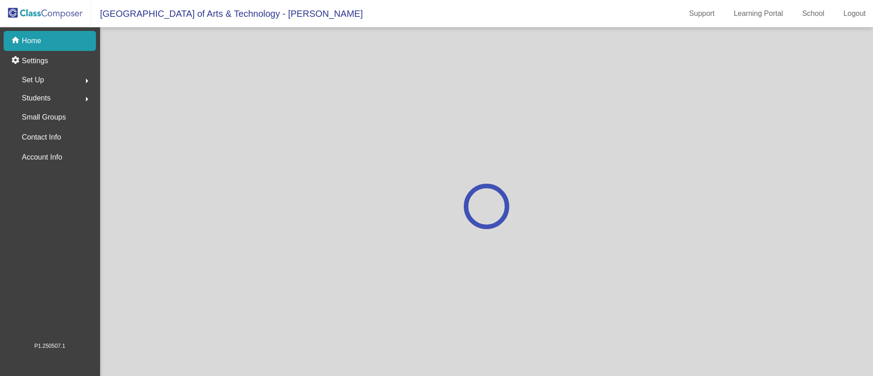 The width and height of the screenshot is (873, 376). I want to click on mat-icon: settings, so click(16, 61).